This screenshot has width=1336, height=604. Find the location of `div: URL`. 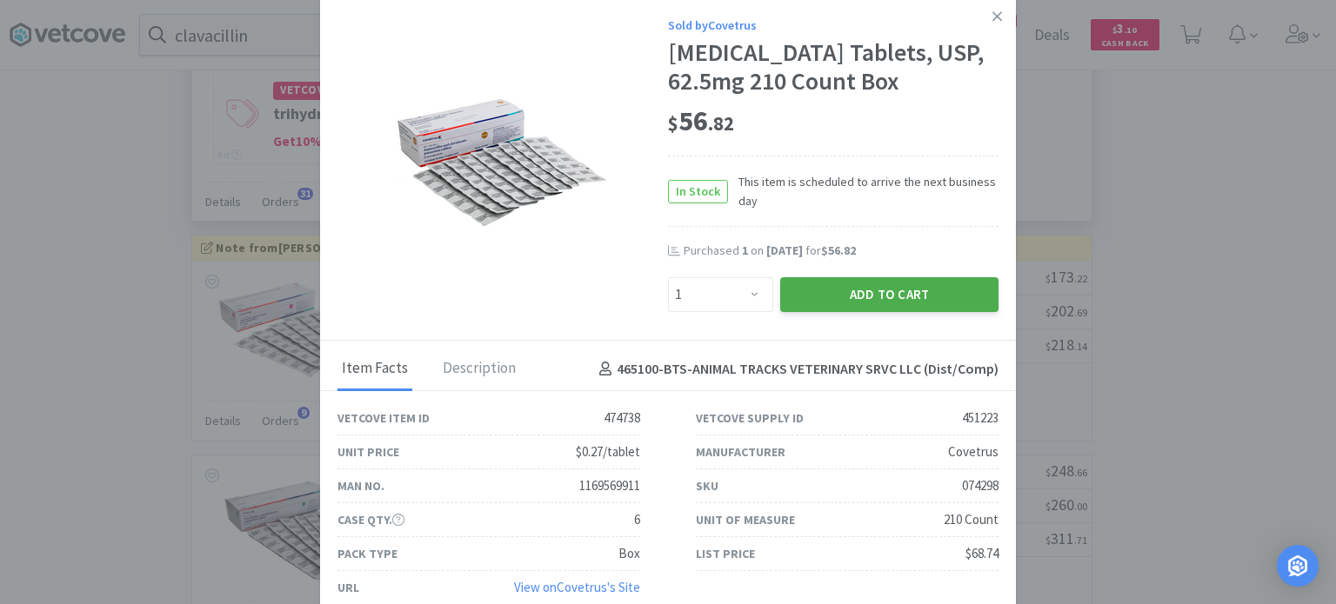

div: URL is located at coordinates (348, 588).